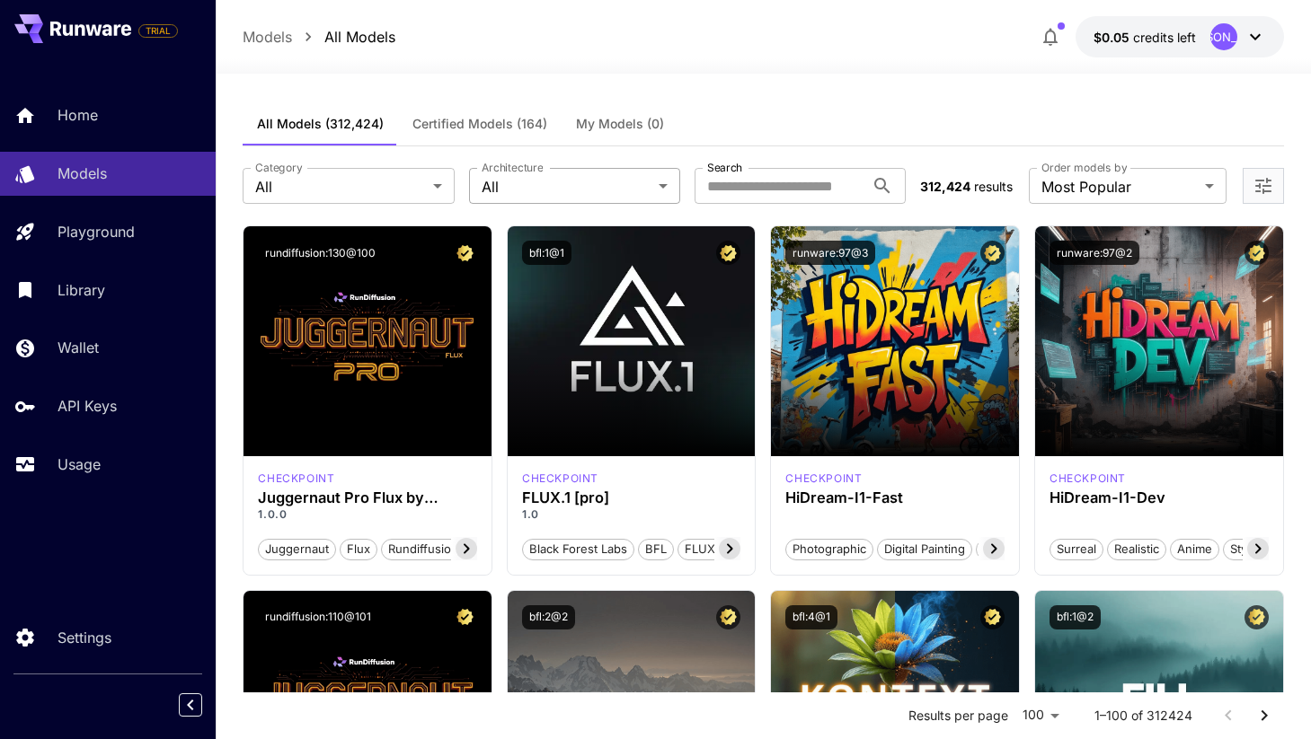  What do you see at coordinates (1010, 550) in the screenshot?
I see `span: Cinematic` at bounding box center [1010, 550].